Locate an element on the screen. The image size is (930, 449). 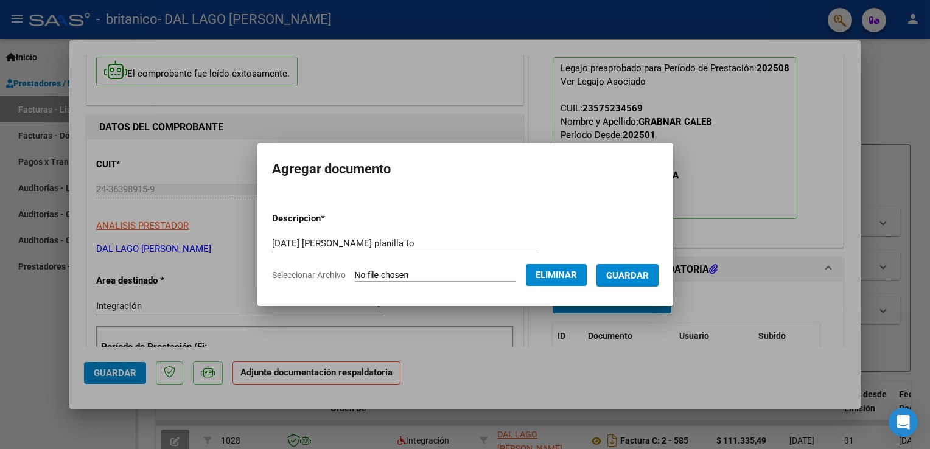
button: Eliminar is located at coordinates (556, 275).